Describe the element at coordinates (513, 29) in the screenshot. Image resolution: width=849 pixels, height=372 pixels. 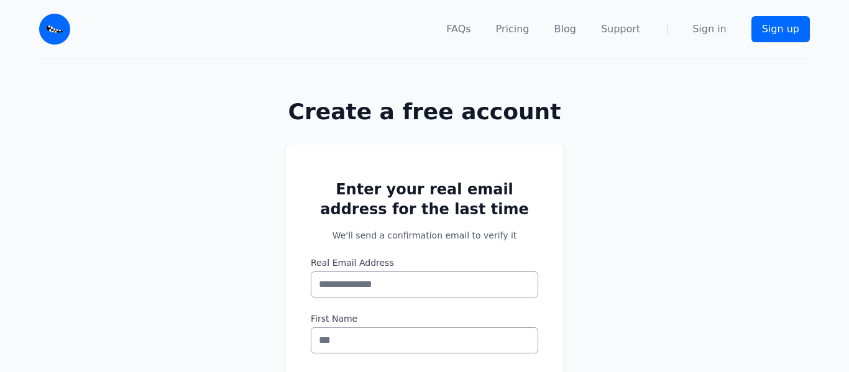
I see `a: Pricing` at that location.